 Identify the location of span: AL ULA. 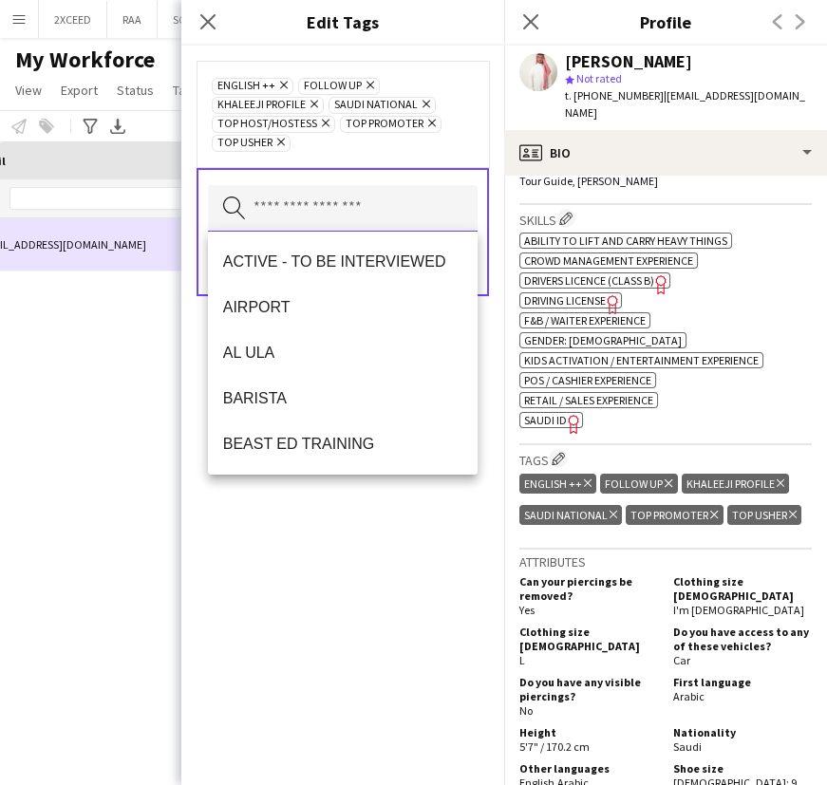
(343, 352).